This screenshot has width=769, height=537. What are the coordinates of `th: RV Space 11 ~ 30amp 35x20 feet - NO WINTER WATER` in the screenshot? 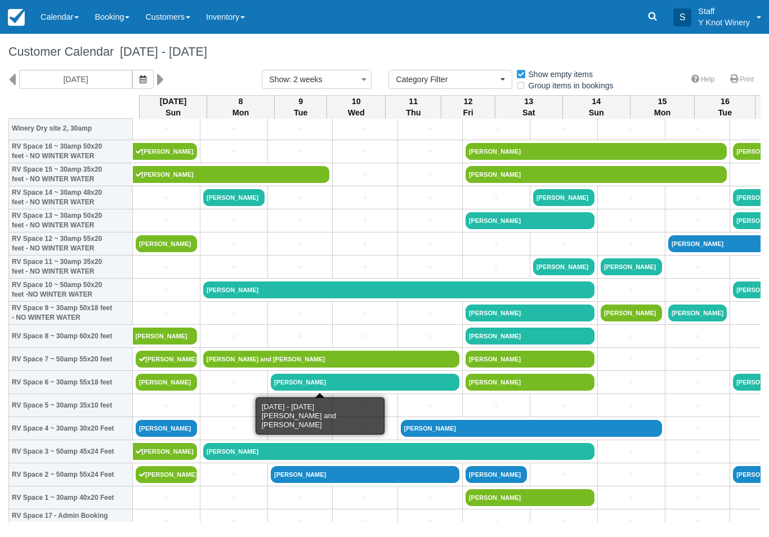 It's located at (71, 267).